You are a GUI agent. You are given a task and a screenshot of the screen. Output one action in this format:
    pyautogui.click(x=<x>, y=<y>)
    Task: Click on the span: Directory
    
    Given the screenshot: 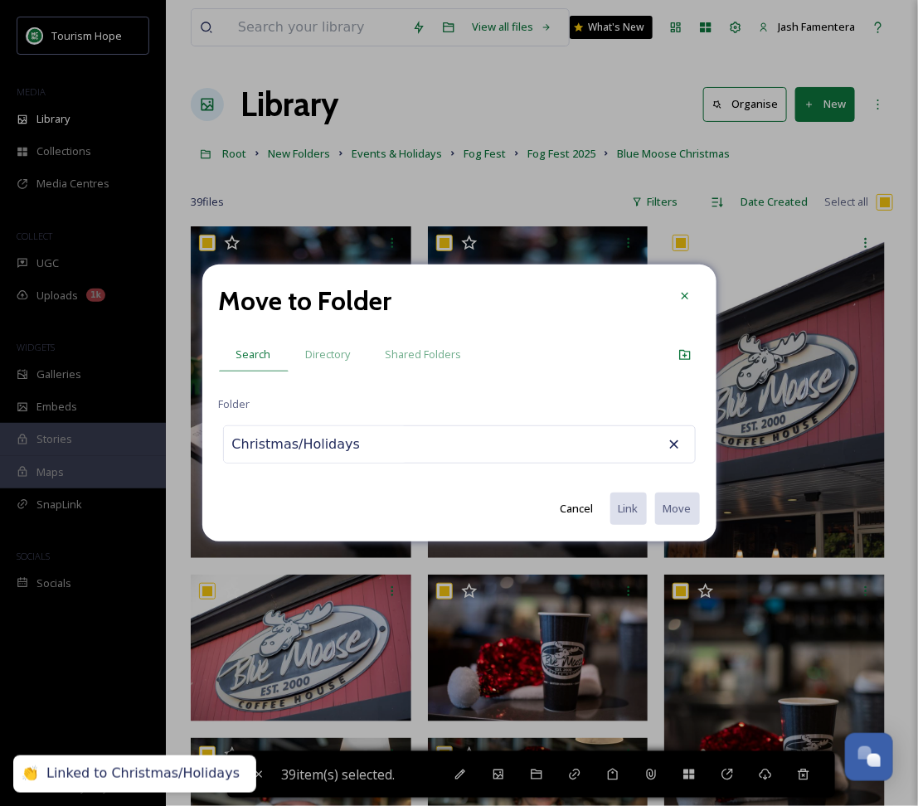 What is the action you would take?
    pyautogui.click(x=328, y=354)
    